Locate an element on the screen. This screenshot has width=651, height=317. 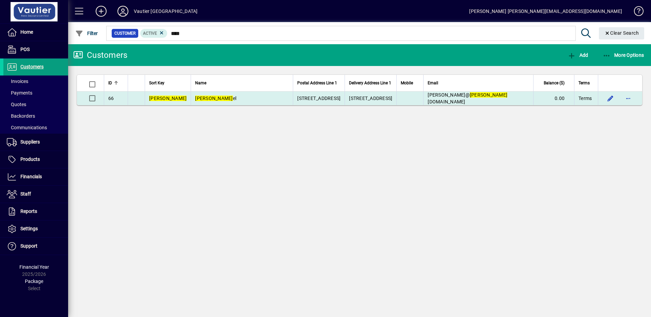
span: Staff is located at coordinates (26, 194).